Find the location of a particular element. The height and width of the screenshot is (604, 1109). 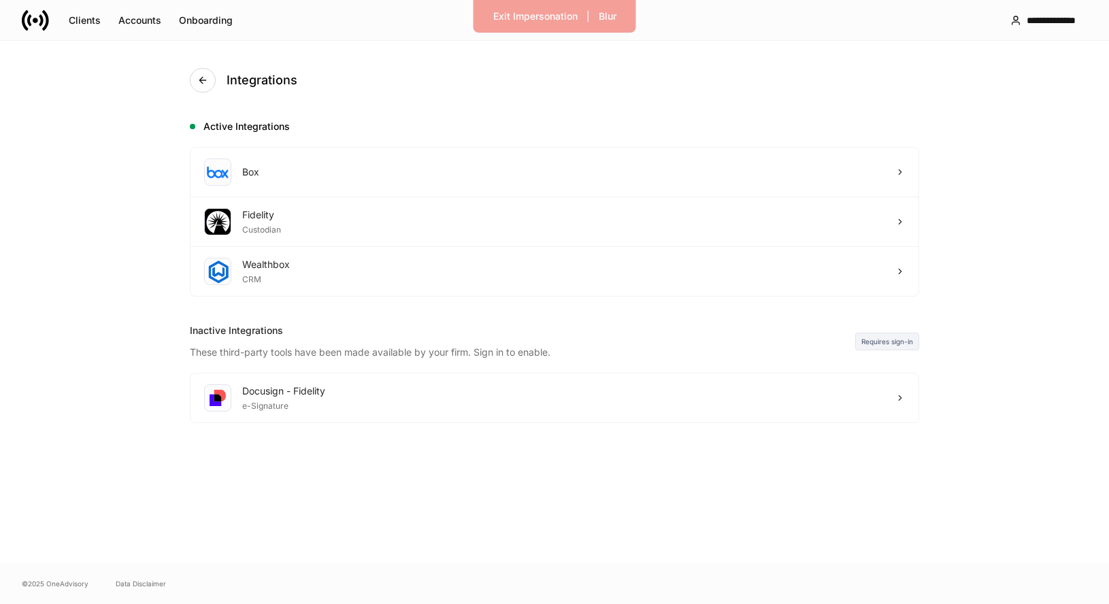

div: CRM is located at coordinates (266, 278).